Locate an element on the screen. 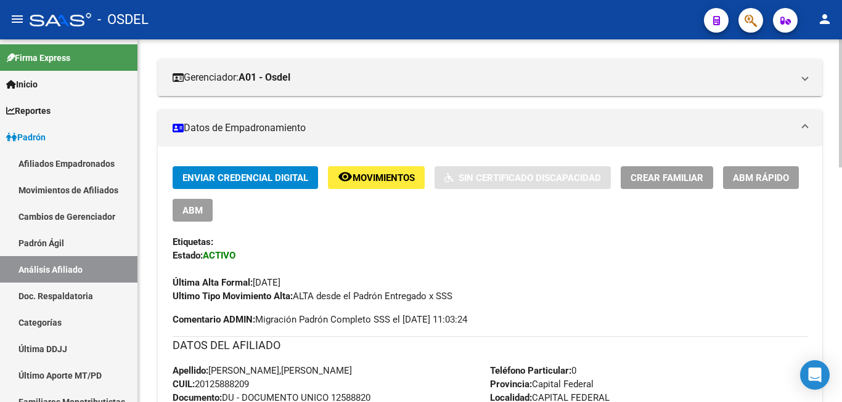  span: Padrón is located at coordinates (26, 137).